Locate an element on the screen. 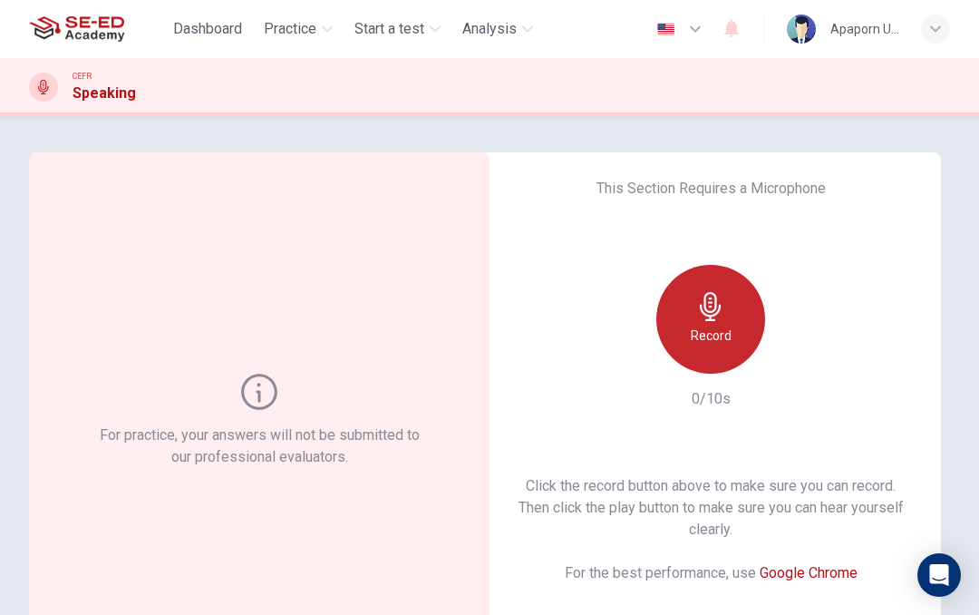 The image size is (979, 615). span: Start a test is located at coordinates (389, 29).